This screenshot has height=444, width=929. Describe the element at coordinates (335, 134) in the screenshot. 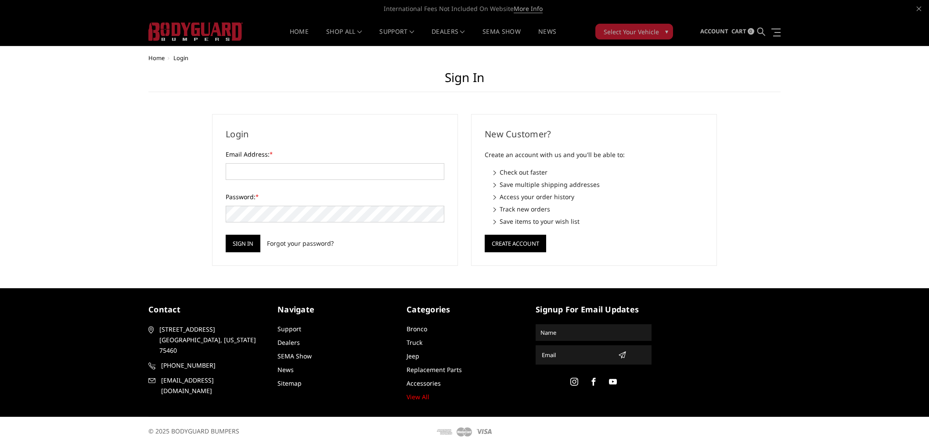

I see `h2: Login` at that location.